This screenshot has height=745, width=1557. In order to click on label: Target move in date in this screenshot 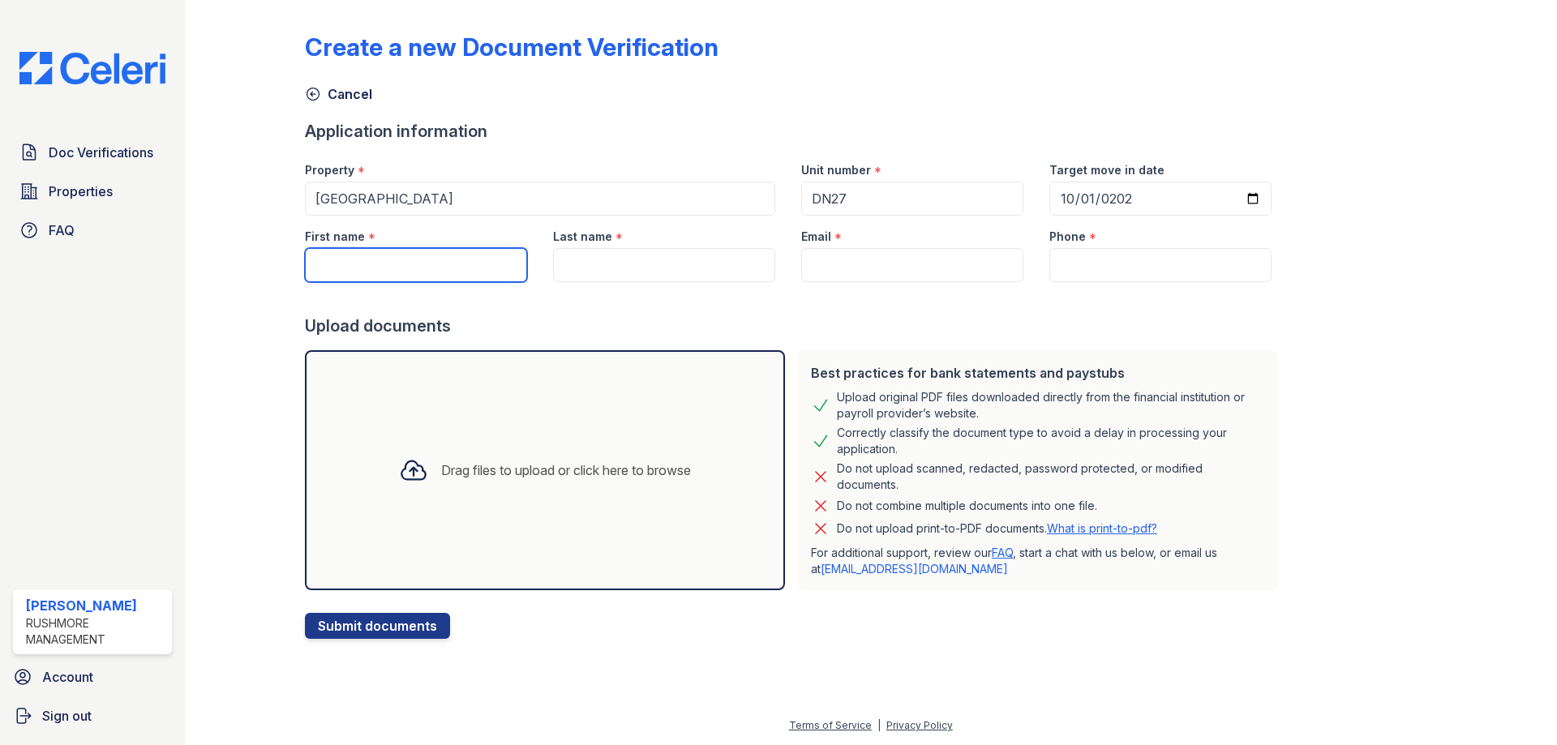, I will do `click(1107, 170)`.